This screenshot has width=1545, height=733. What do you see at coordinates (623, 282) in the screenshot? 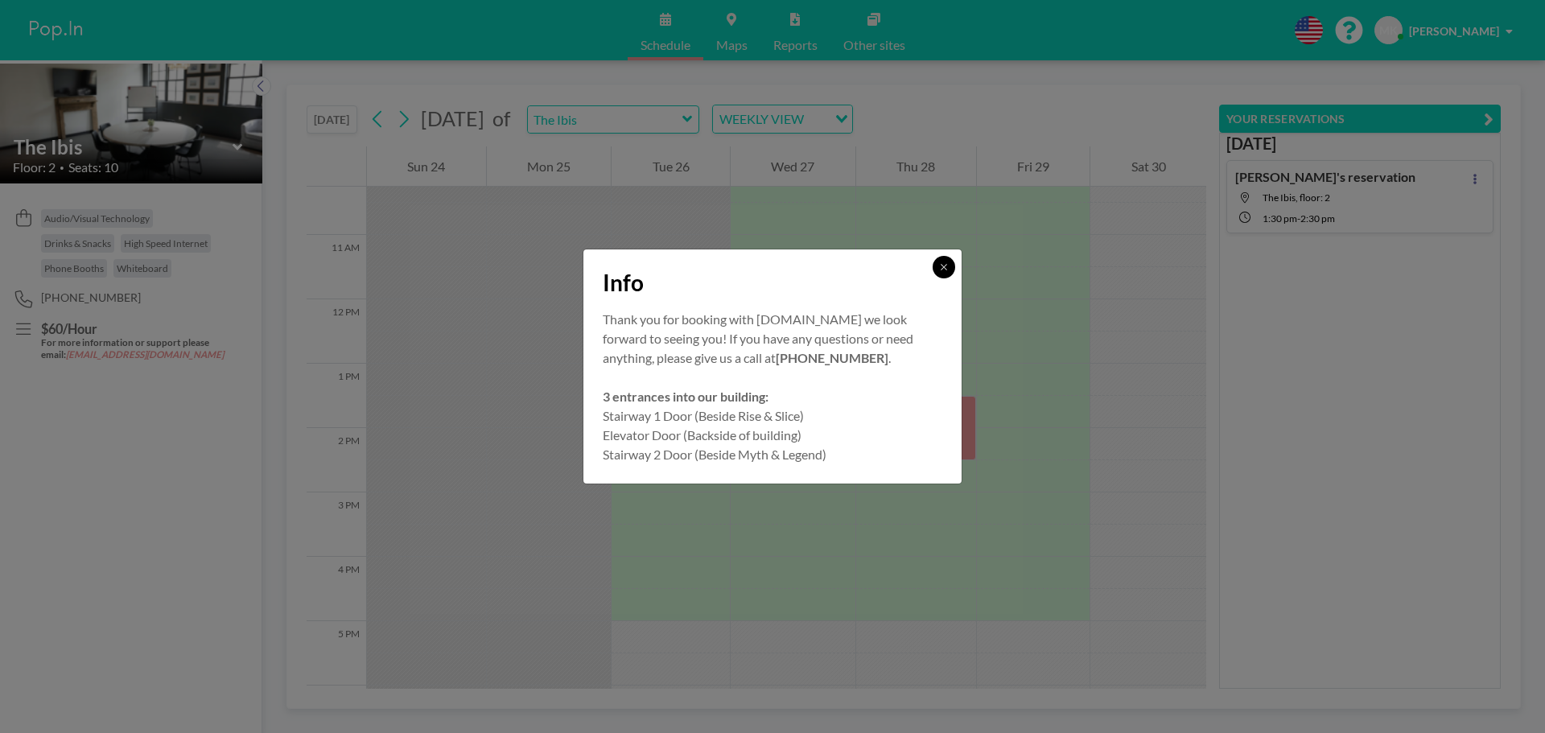
I see `span: Info` at bounding box center [623, 282].